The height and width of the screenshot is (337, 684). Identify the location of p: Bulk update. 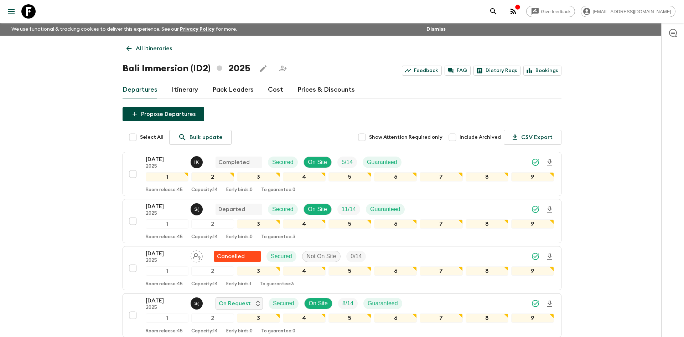
(206, 137).